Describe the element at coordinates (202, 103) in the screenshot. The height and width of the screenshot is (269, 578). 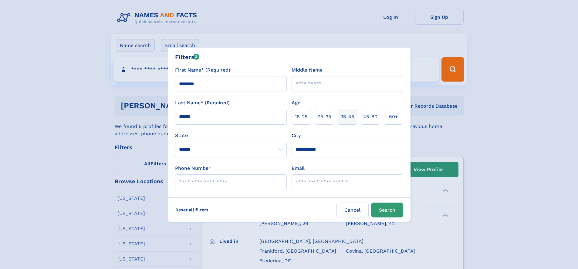
I see `label: Last Name* (Required)` at that location.